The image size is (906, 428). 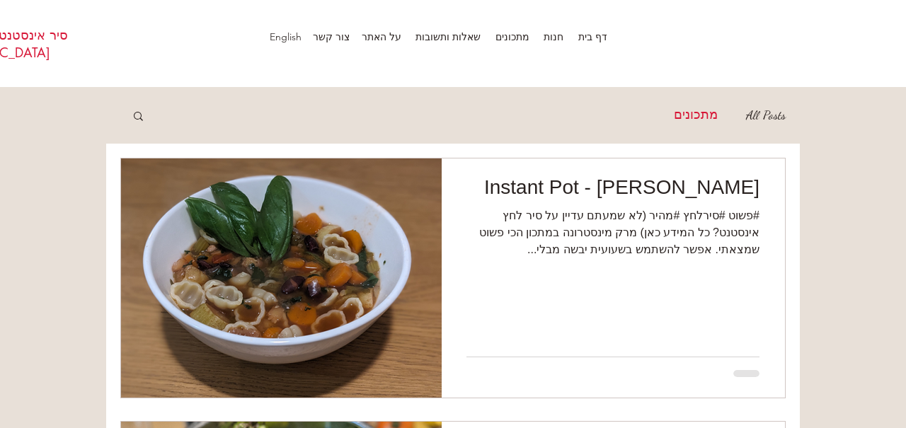 I want to click on nav: אתר, so click(x=430, y=37).